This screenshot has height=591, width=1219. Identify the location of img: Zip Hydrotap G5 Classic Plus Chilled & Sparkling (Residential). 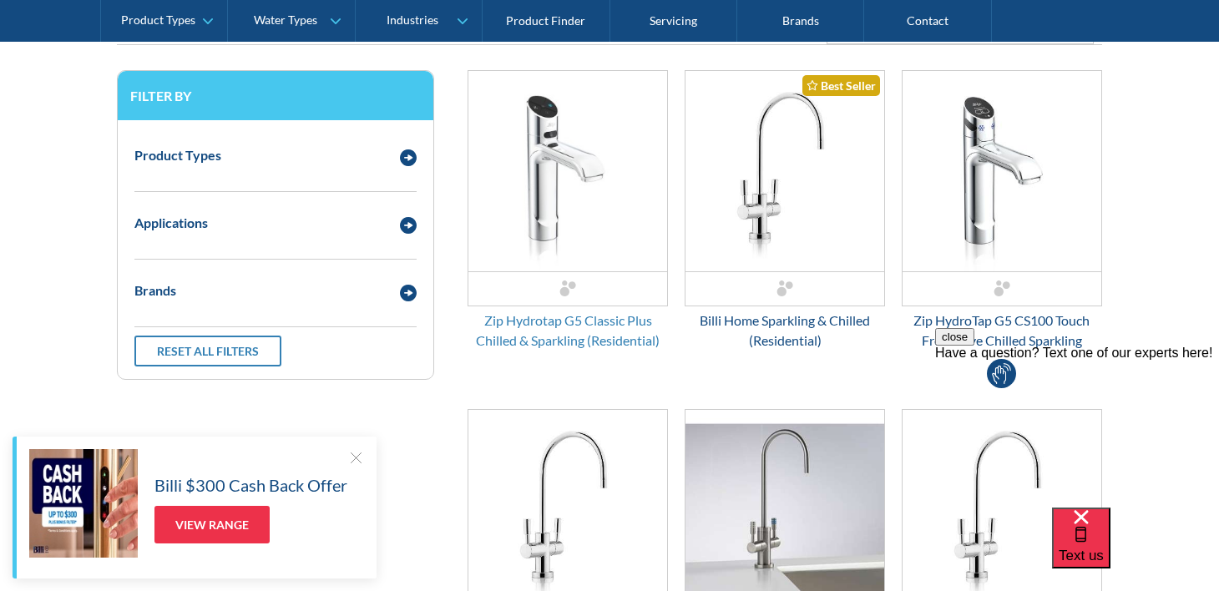
(568, 171).